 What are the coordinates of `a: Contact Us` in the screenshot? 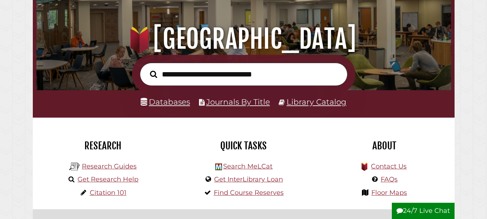 It's located at (389, 166).